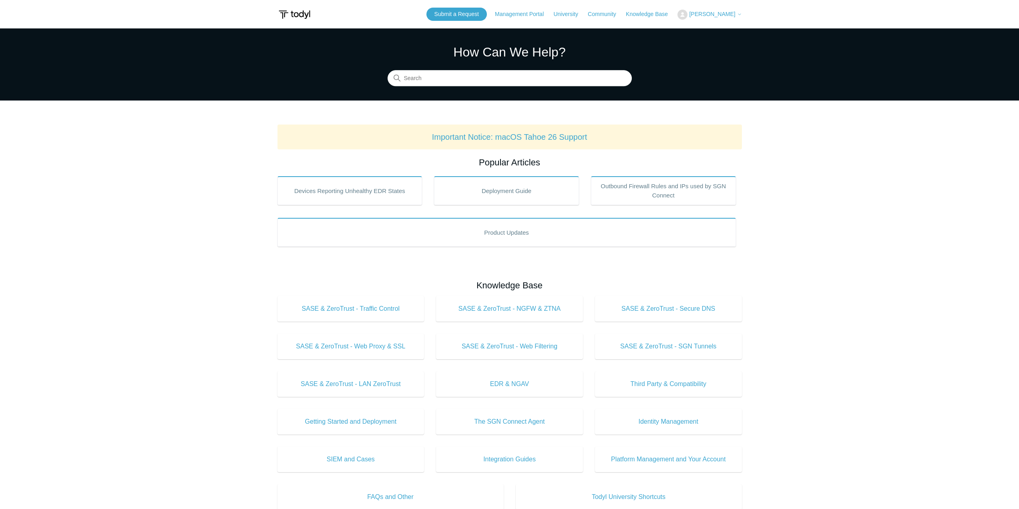  What do you see at coordinates (510, 52) in the screenshot?
I see `h1: How Can We Help?` at bounding box center [510, 52].